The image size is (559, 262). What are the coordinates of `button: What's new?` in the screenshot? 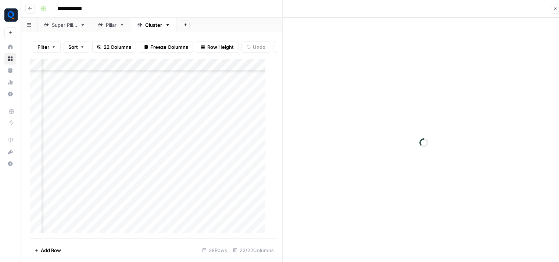 It's located at (10, 152).